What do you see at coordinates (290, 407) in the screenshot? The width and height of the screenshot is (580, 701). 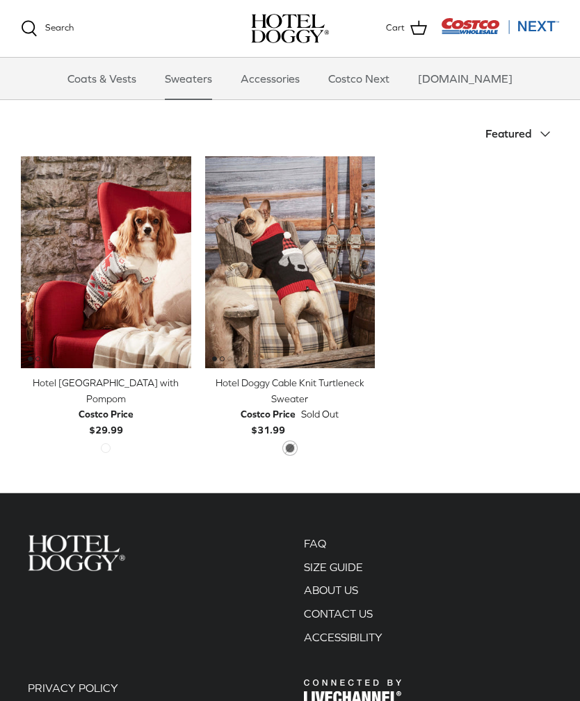 I see `a: Hotel Doggy Cable Knit Turtleneck Sweater Costco Price$31.99 Sold Out` at bounding box center [290, 407].